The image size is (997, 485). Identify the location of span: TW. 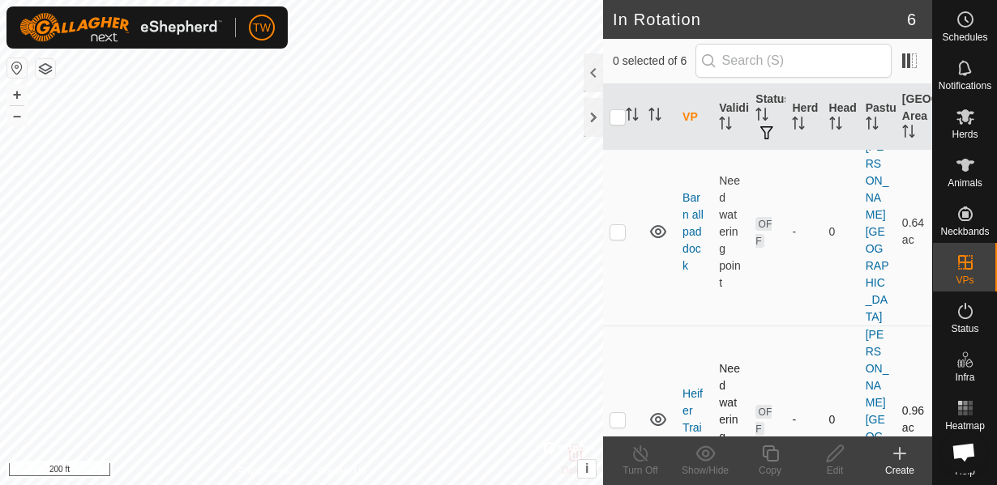
(262, 28).